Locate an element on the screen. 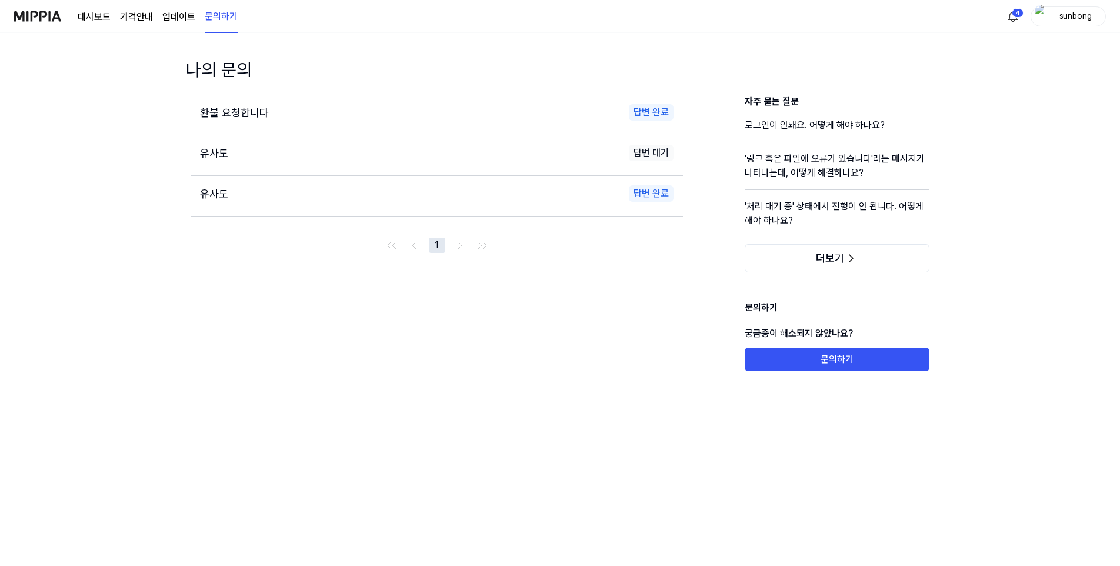 This screenshot has width=1120, height=566. h4: 로그인이 안돼요. 어떻게 해야 하나요? is located at coordinates (837, 130).